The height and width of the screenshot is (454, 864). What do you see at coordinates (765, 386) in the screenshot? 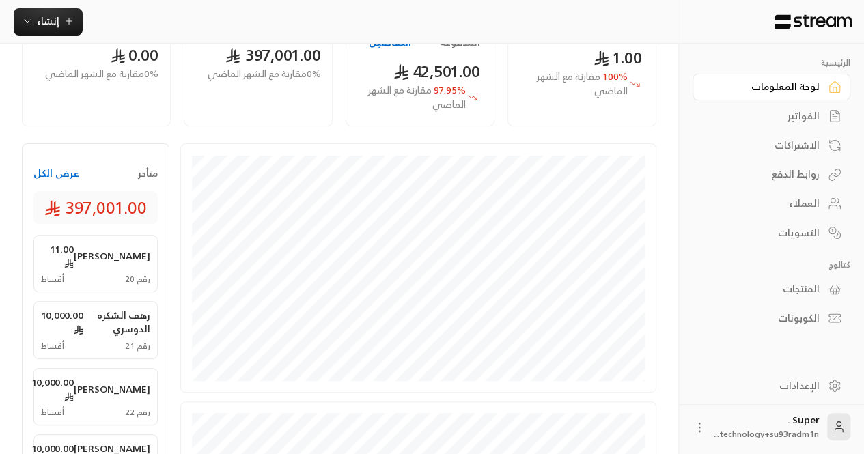
I see `div: الإعدادات` at bounding box center [765, 386].